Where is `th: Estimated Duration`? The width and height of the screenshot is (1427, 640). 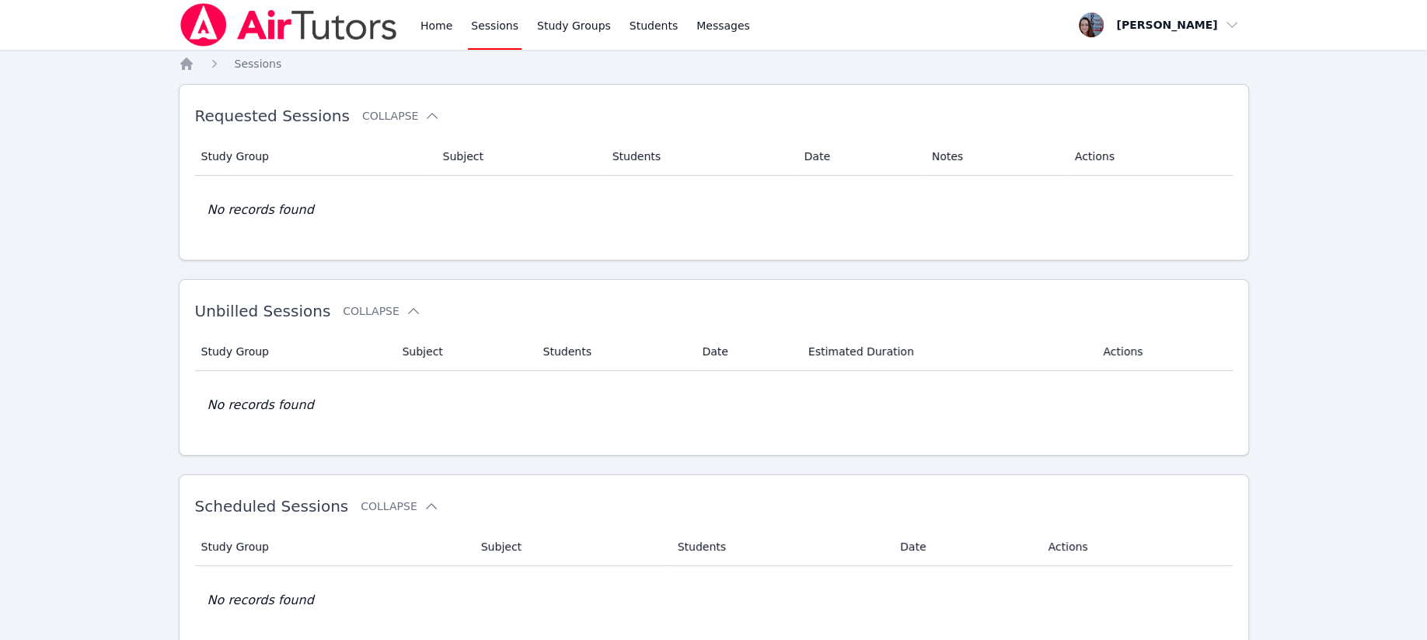 th: Estimated Duration is located at coordinates (946, 351).